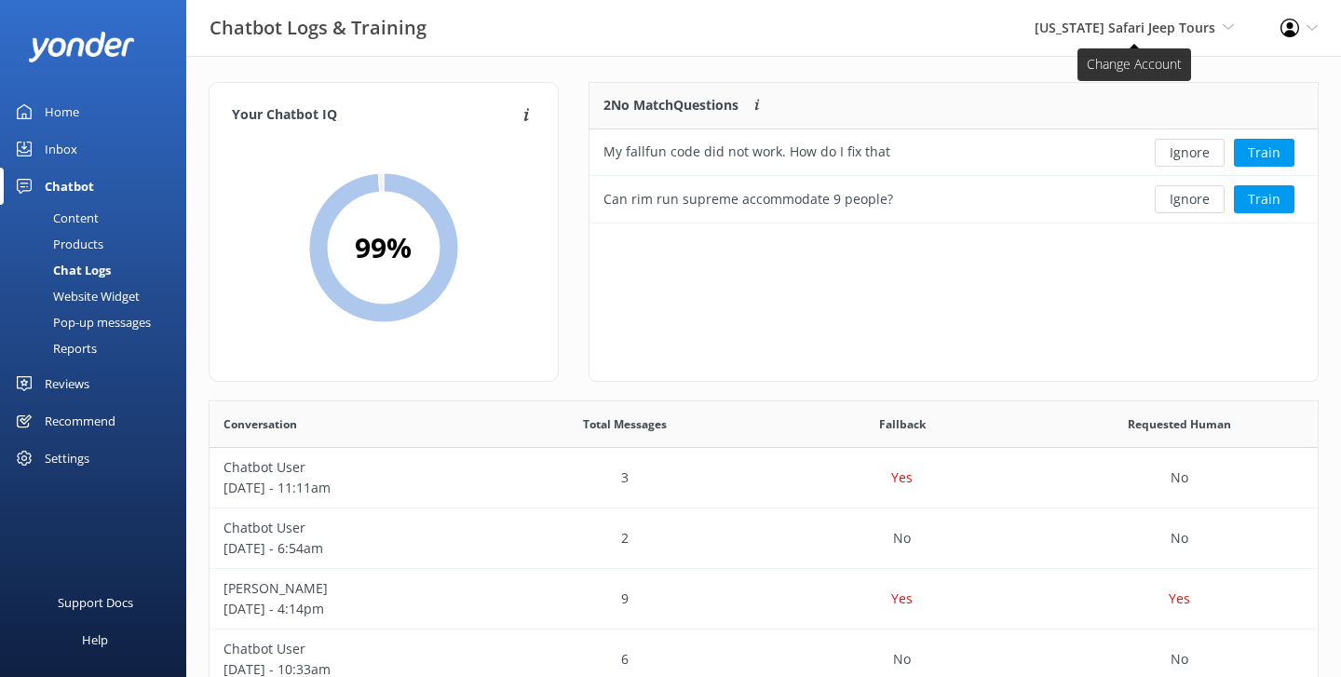 Image resolution: width=1341 pixels, height=677 pixels. Describe the element at coordinates (81, 47) in the screenshot. I see `img: yonder-white-logo.png` at that location.